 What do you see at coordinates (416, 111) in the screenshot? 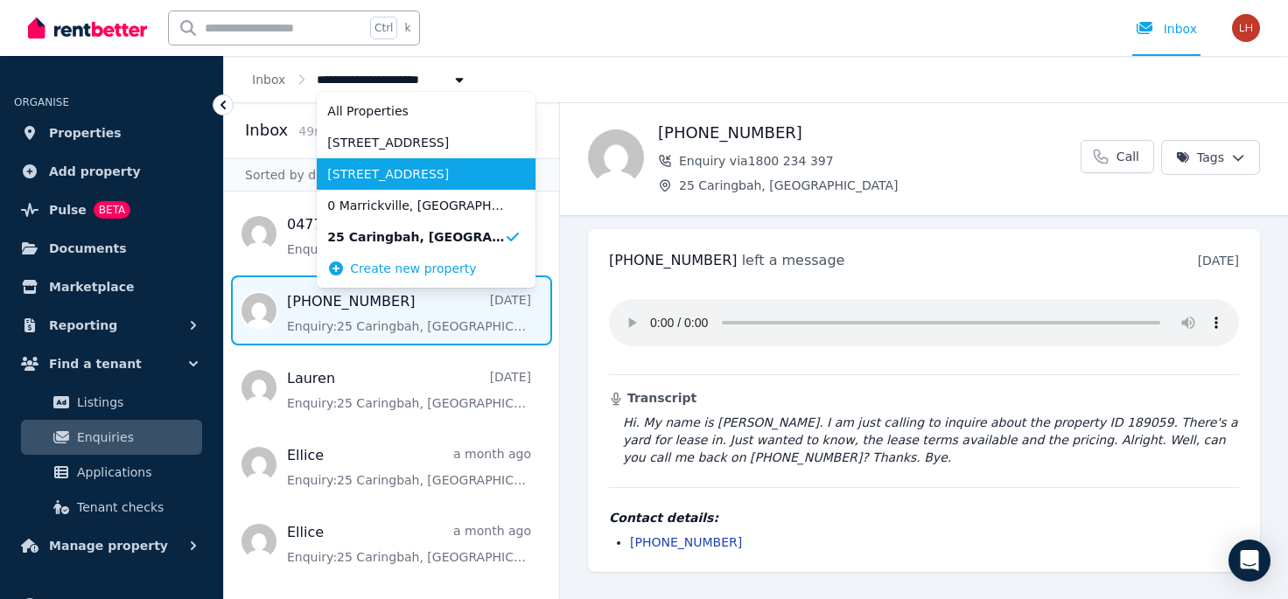
I see `span: All Properties` at bounding box center [416, 111].